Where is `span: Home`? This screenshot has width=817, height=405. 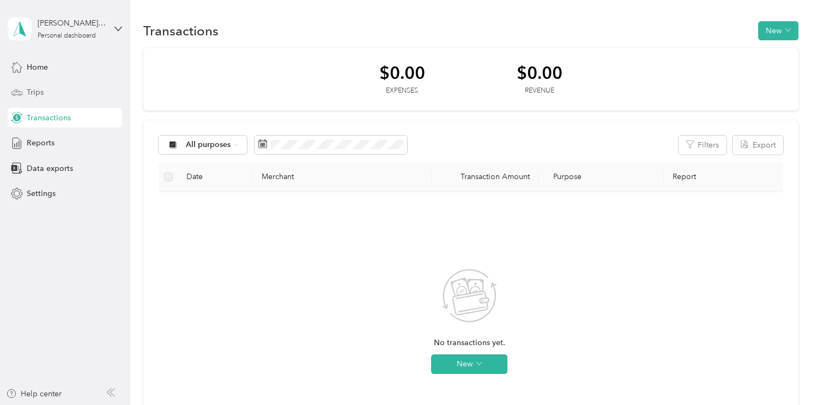
span: Home is located at coordinates (37, 67).